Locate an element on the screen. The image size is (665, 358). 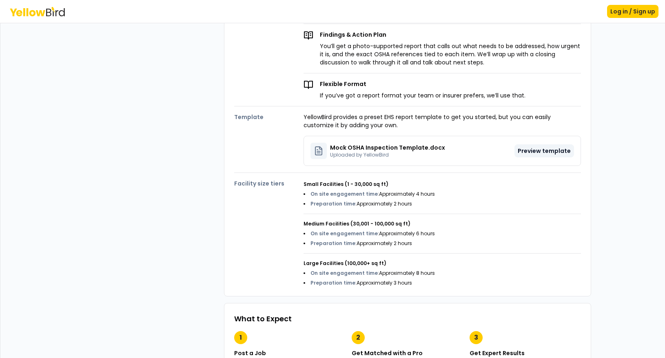
h4: Post a Job is located at coordinates (290, 353).